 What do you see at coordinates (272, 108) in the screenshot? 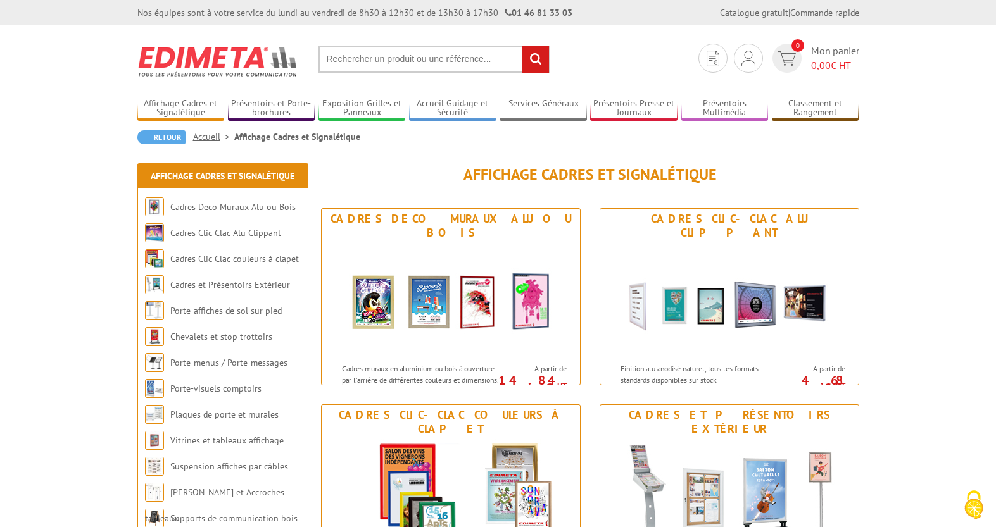
I see `a: Présentoirs et Porte-brochures` at bounding box center [272, 108].